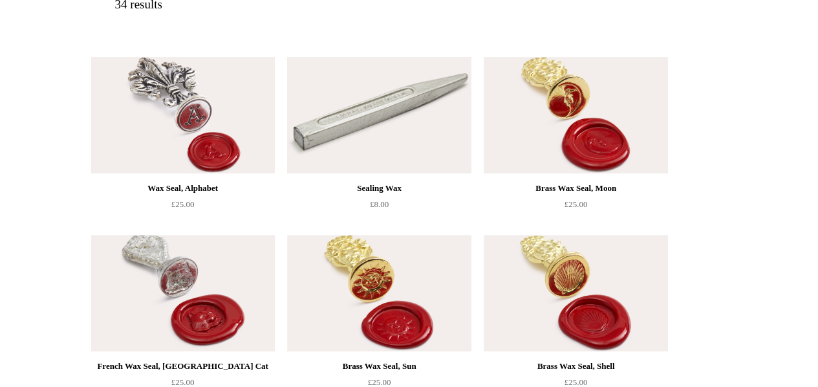 This screenshot has width=818, height=387. What do you see at coordinates (379, 115) in the screenshot?
I see `img: Sealing Wax` at bounding box center [379, 115].